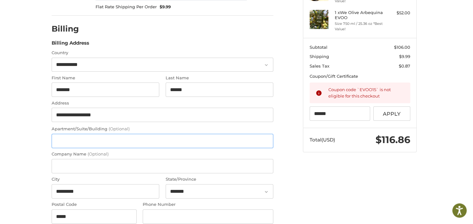 This screenshot has width=473, height=224. Describe the element at coordinates (402, 47) in the screenshot. I see `span: $106.00` at that location.